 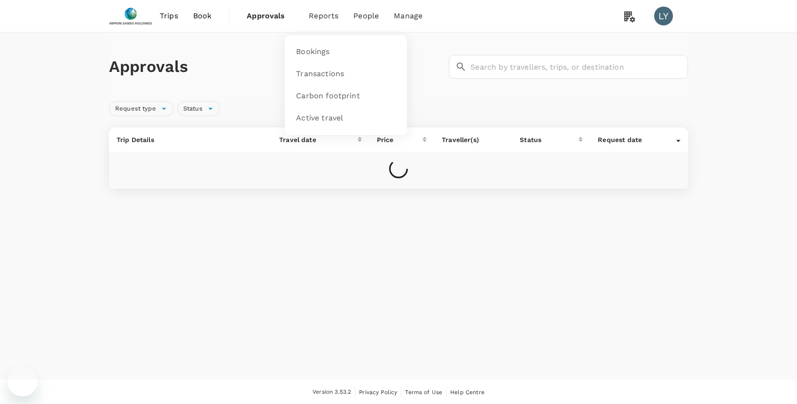 What do you see at coordinates (323, 16) in the screenshot?
I see `span: Reports` at bounding box center [323, 16].